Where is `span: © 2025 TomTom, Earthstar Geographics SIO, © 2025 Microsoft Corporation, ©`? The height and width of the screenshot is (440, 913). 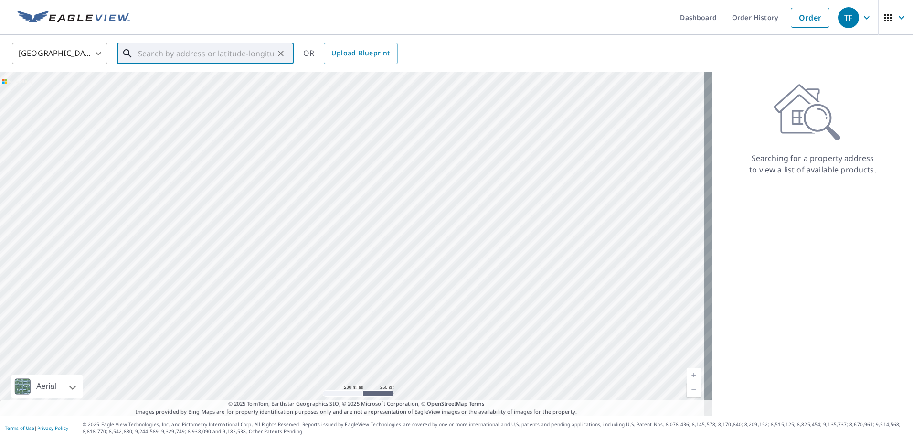 span: © 2025 TomTom, Earthstar Geographics SIO, © 2025 Microsoft Corporation, © is located at coordinates (356, 404).